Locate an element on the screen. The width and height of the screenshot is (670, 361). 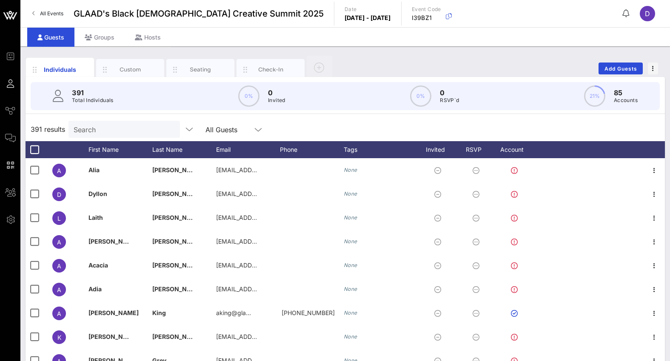
div: Guests is located at coordinates (51, 37).